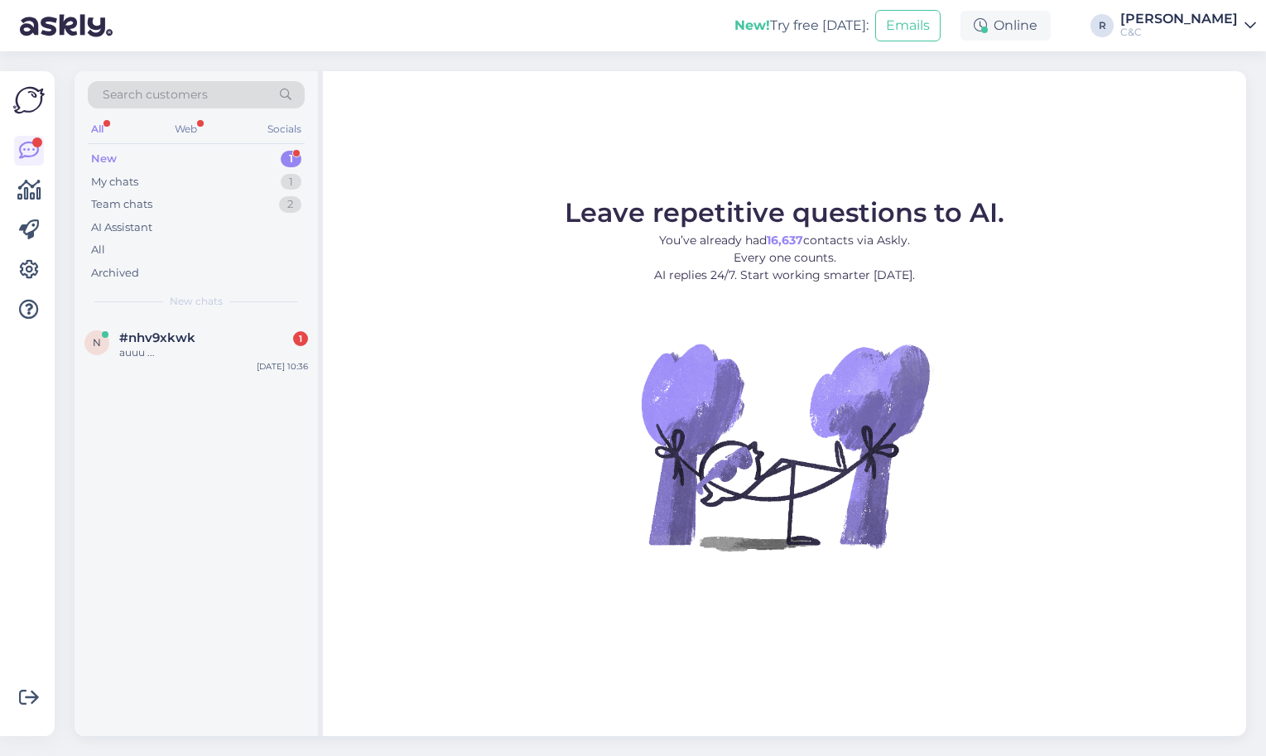 This screenshot has height=756, width=1266. I want to click on div: 2, so click(290, 205).